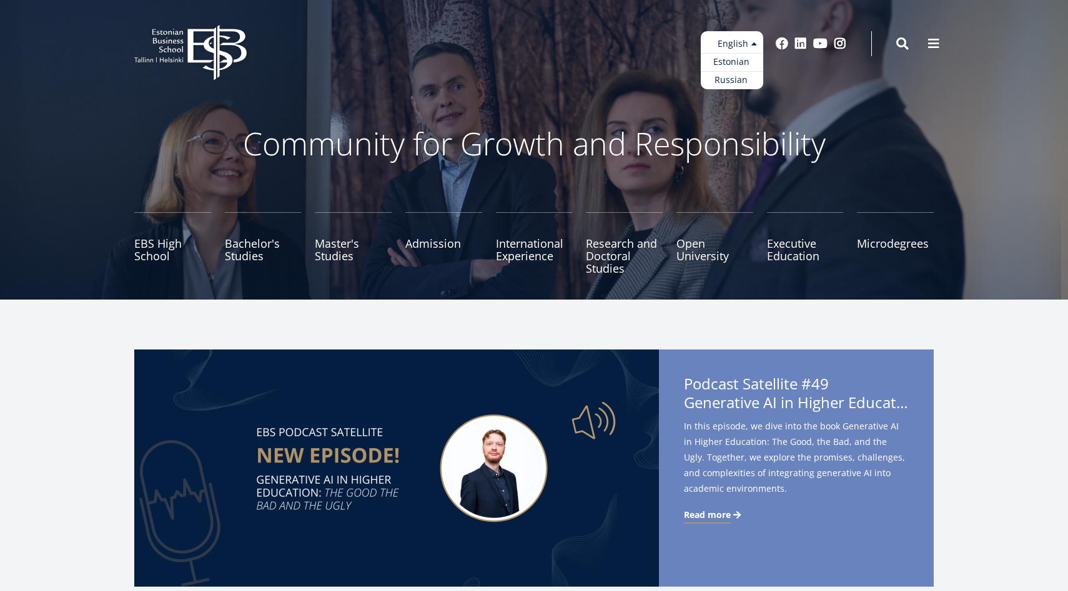 The width and height of the screenshot is (1068, 591). Describe the element at coordinates (895, 243) in the screenshot. I see `a: Microdegrees` at that location.